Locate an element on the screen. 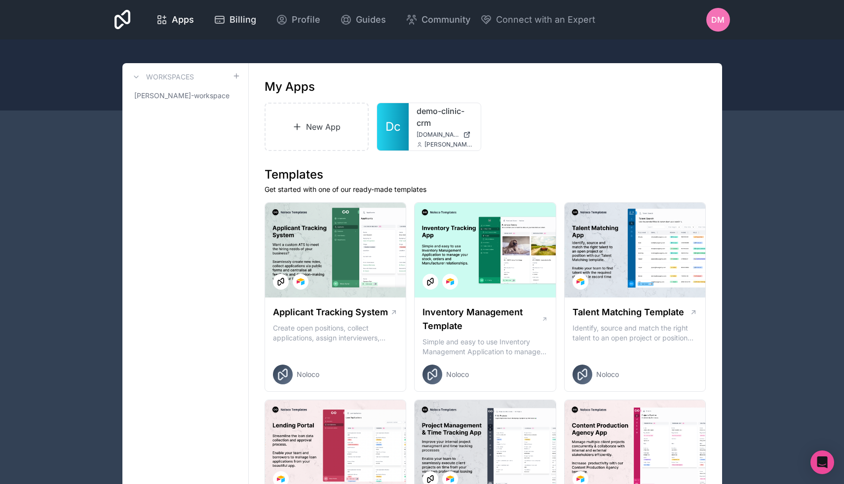 The image size is (844, 484). a: demo-clinic-crm is located at coordinates (445, 117).